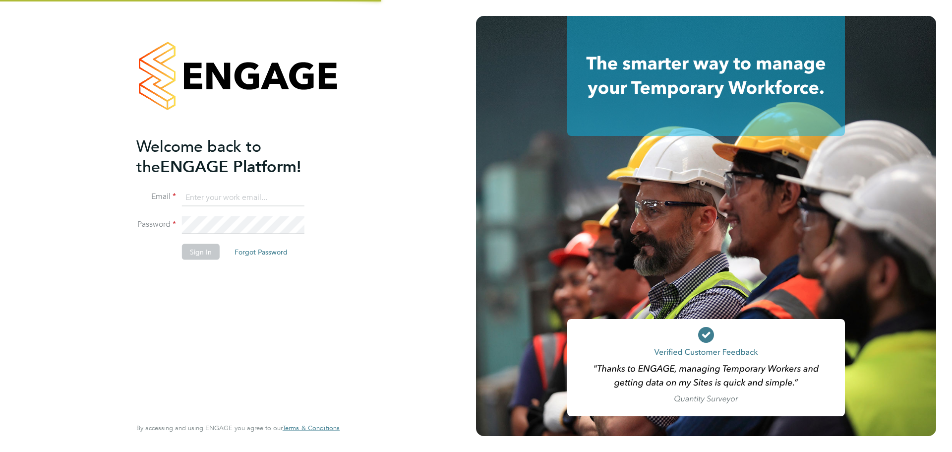  Describe the element at coordinates (243, 197) in the screenshot. I see `input: Enter your work email...` at that location.